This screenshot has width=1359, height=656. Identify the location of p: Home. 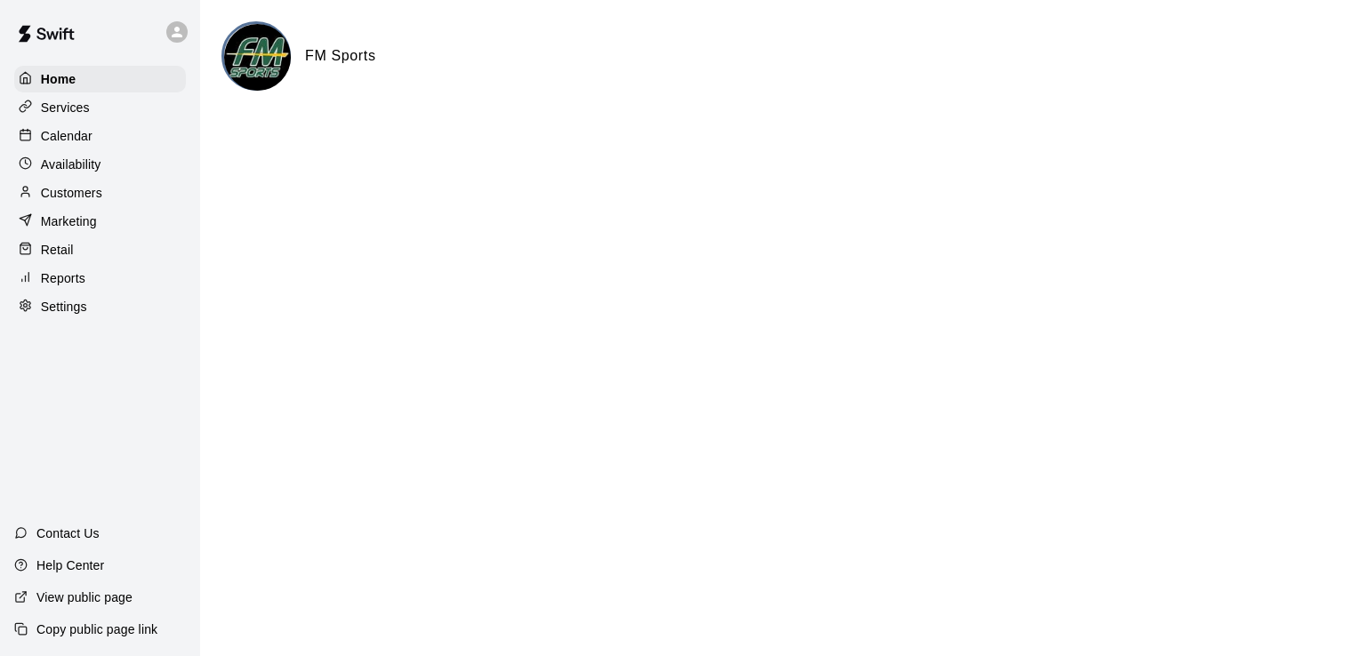
(59, 79).